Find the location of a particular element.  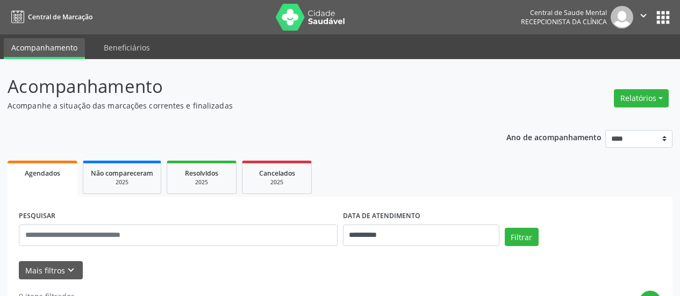

button: Filtrar is located at coordinates (521, 237).